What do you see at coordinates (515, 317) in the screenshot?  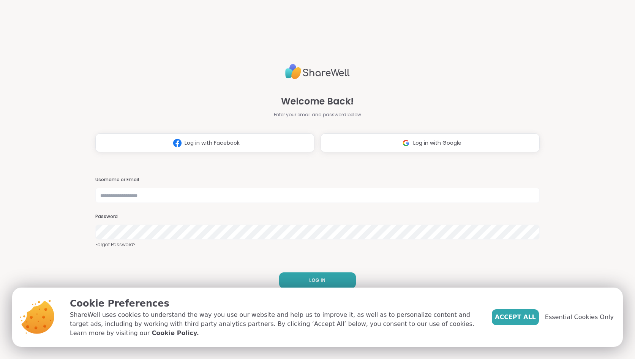 I see `button: Accept All` at bounding box center [515, 317].